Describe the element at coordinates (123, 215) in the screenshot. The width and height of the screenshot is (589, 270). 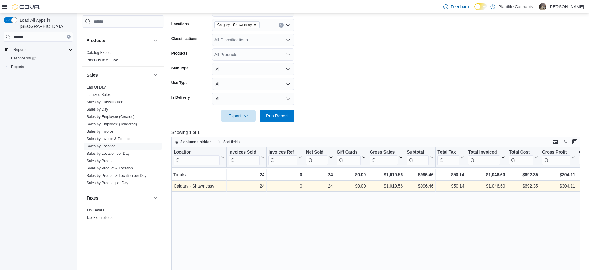
I see `div: Taxes` at that location.